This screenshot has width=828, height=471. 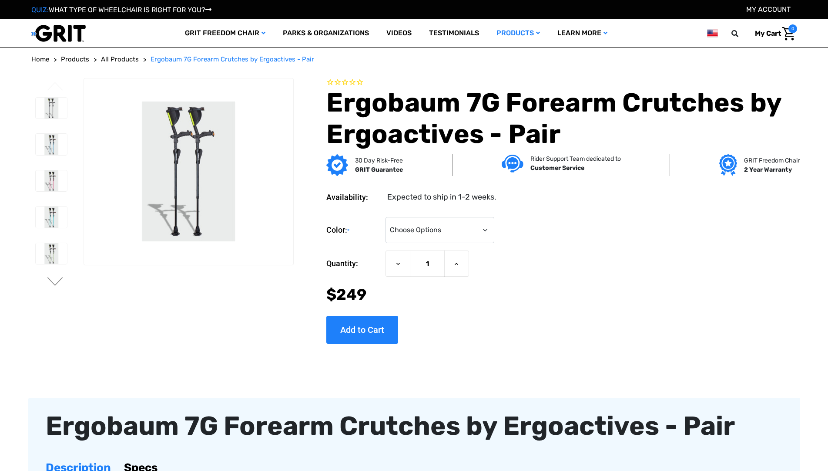 What do you see at coordinates (75, 59) in the screenshot?
I see `span: Products` at bounding box center [75, 59].